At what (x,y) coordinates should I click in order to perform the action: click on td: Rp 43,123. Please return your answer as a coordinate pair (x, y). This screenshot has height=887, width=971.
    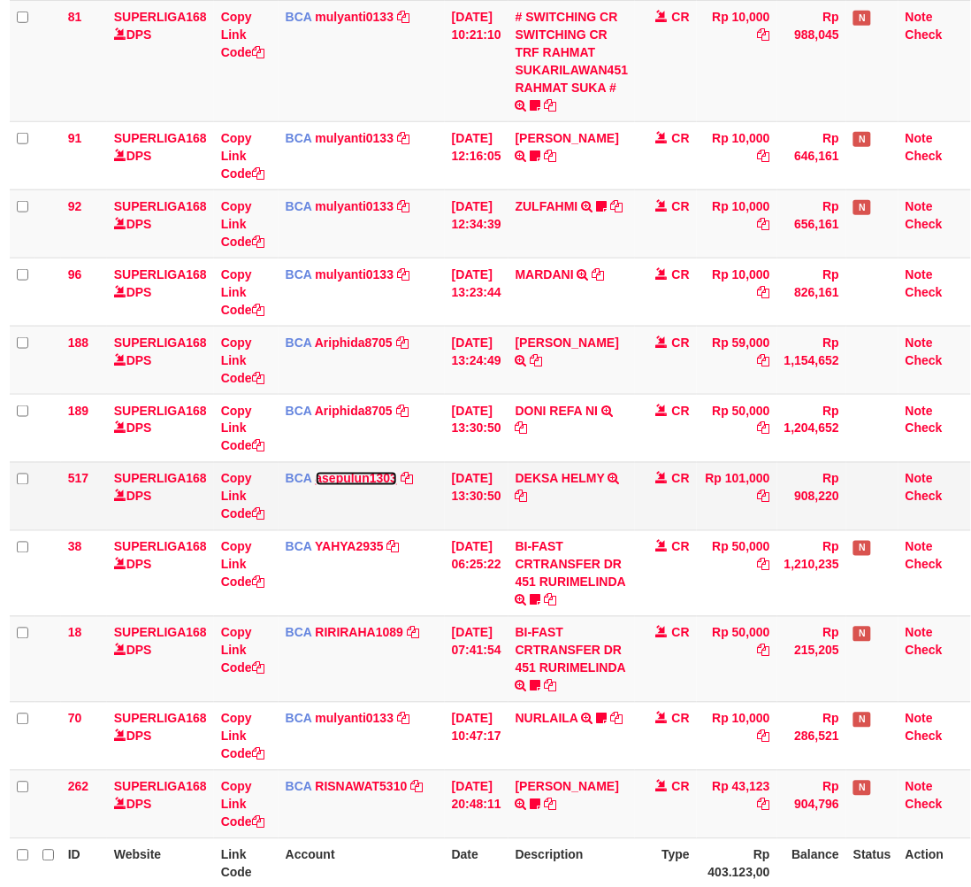
    Looking at the image, I should click on (737, 803).